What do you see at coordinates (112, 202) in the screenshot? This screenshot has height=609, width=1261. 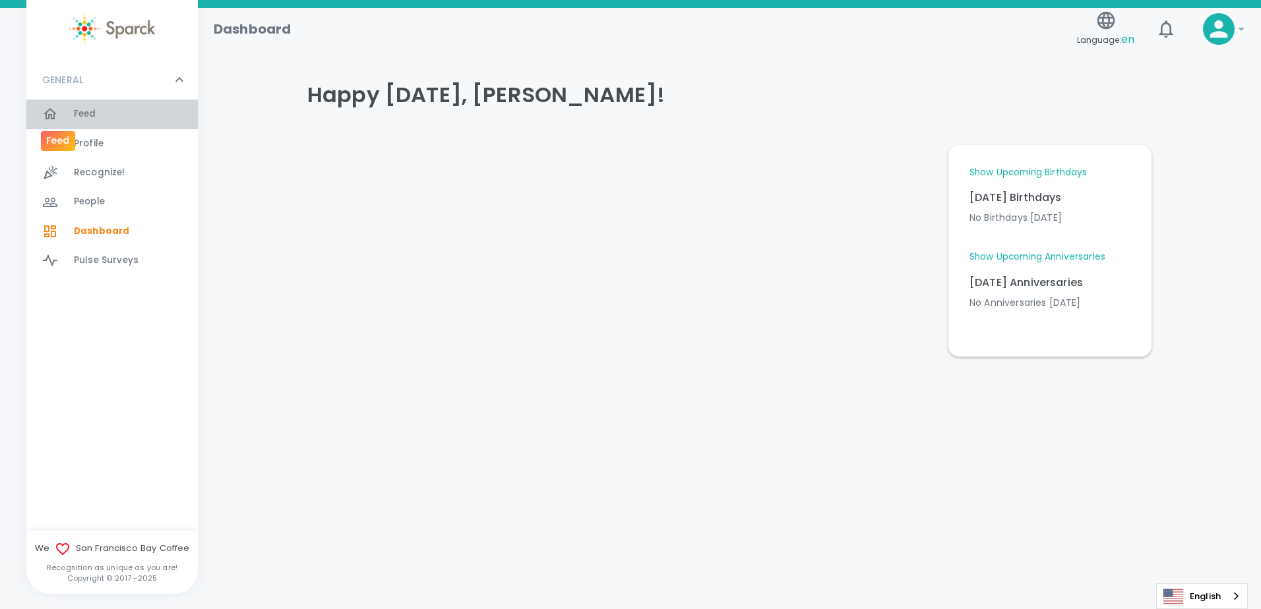 I see `a: People` at bounding box center [112, 202].